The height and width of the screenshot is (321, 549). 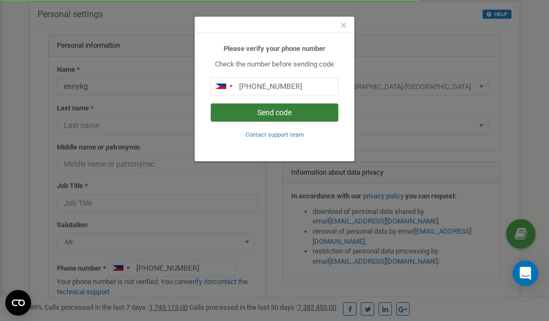 What do you see at coordinates (275, 113) in the screenshot?
I see `button: Send code` at bounding box center [275, 113].